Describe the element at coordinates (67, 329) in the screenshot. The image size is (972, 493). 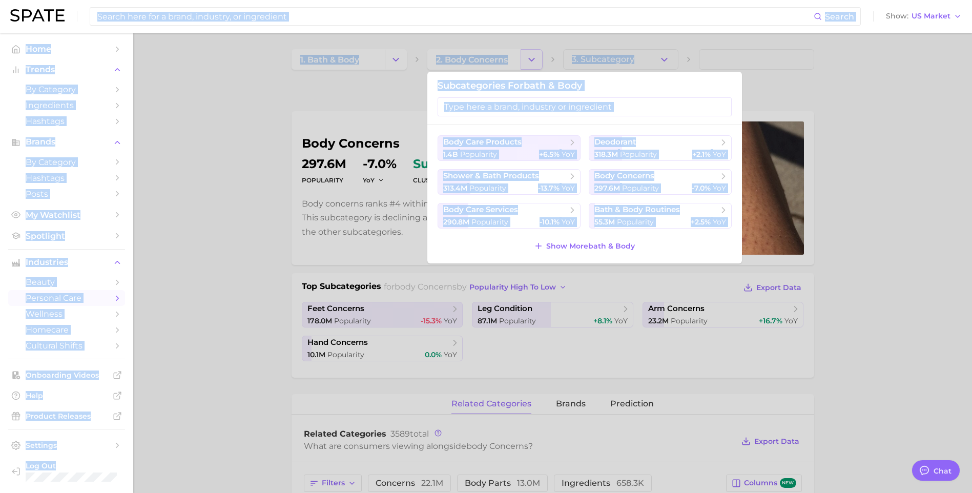
I see `span: homecare` at that location.